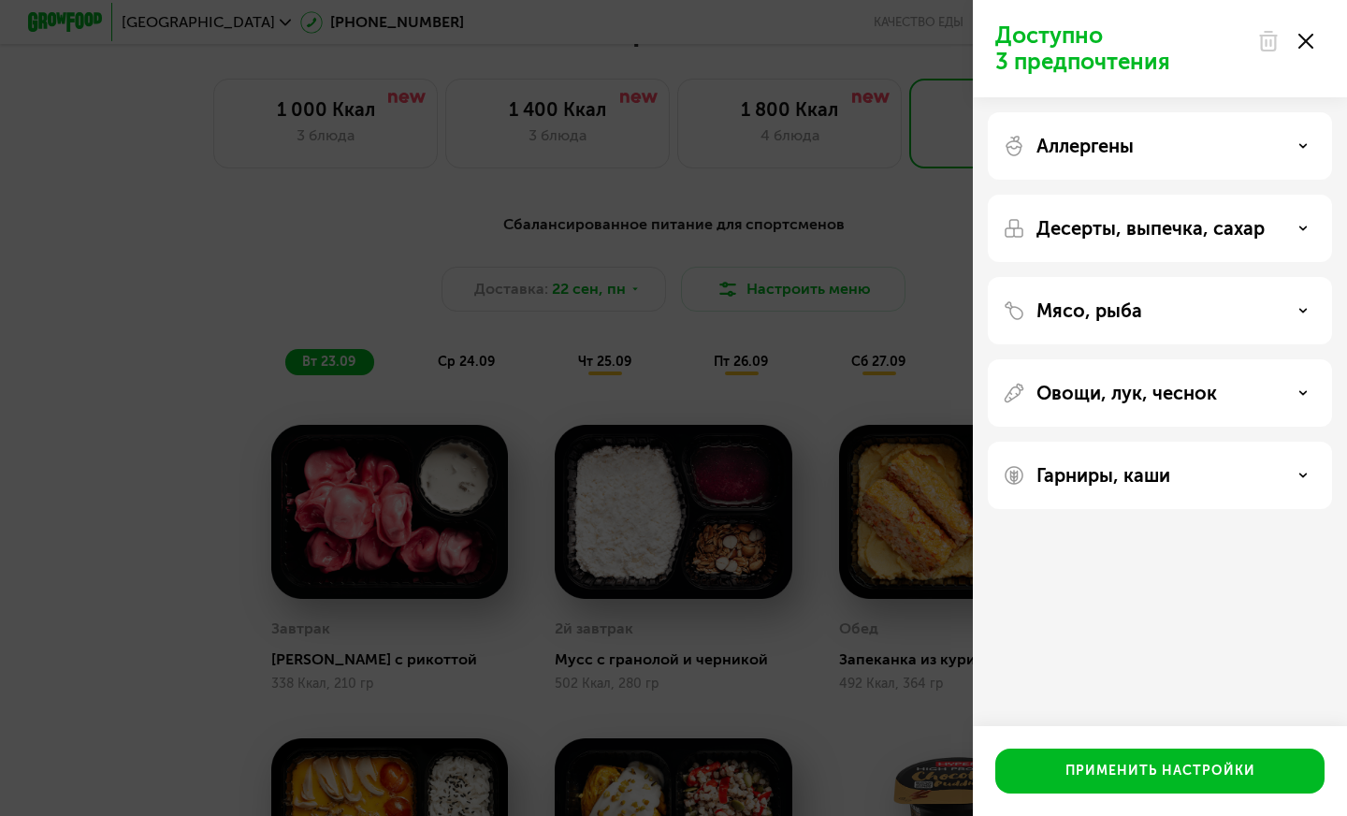  What do you see at coordinates (1127, 393) in the screenshot?
I see `p: Овощи, лук, чеснок` at bounding box center [1127, 393].